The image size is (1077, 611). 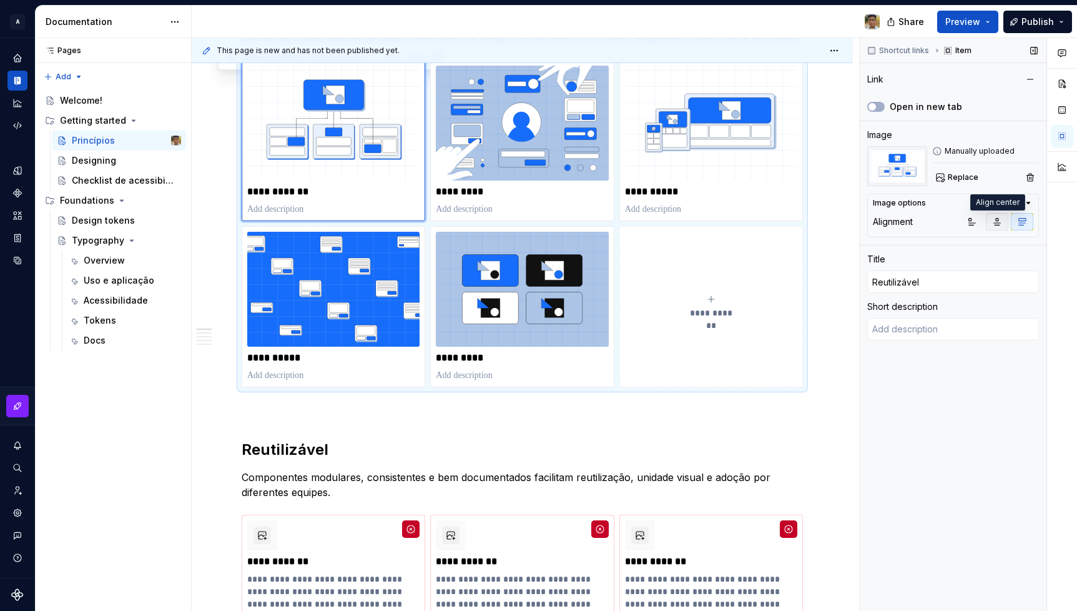 I want to click on button: Publish, so click(x=1038, y=22).